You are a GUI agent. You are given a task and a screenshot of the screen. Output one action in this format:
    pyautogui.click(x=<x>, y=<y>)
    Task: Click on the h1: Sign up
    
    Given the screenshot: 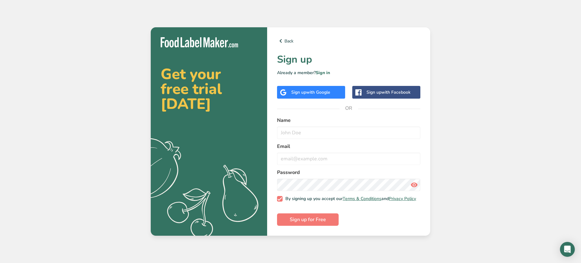 What is the action you would take?
    pyautogui.click(x=349, y=59)
    